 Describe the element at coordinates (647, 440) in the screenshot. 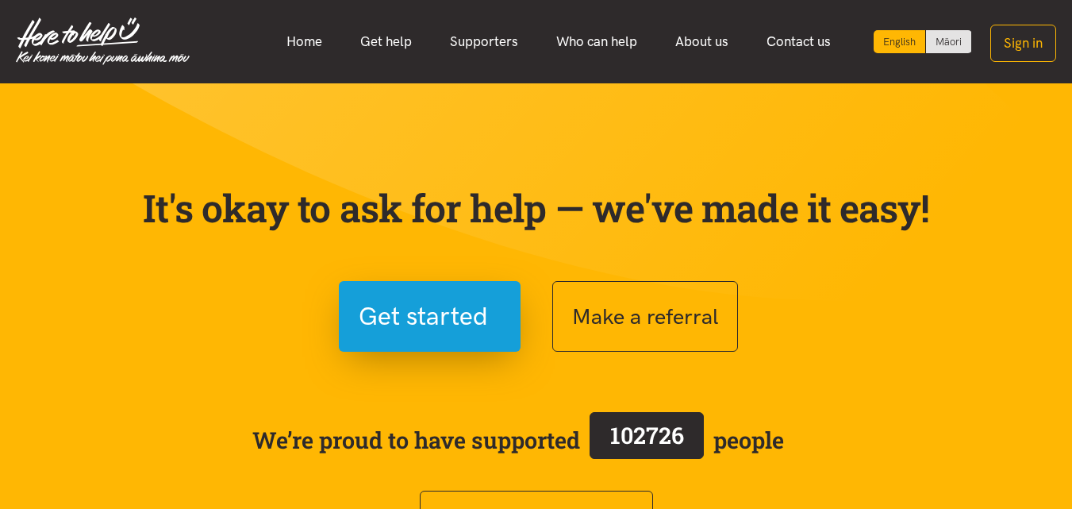

I see `a: 102726` at that location.